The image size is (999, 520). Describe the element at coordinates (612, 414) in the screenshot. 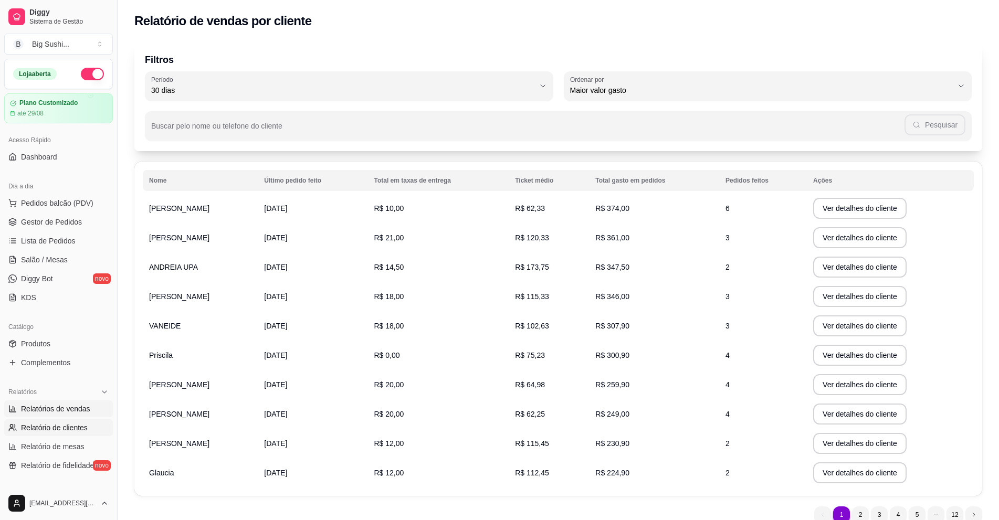

I see `span: R$ 249,00` at that location.